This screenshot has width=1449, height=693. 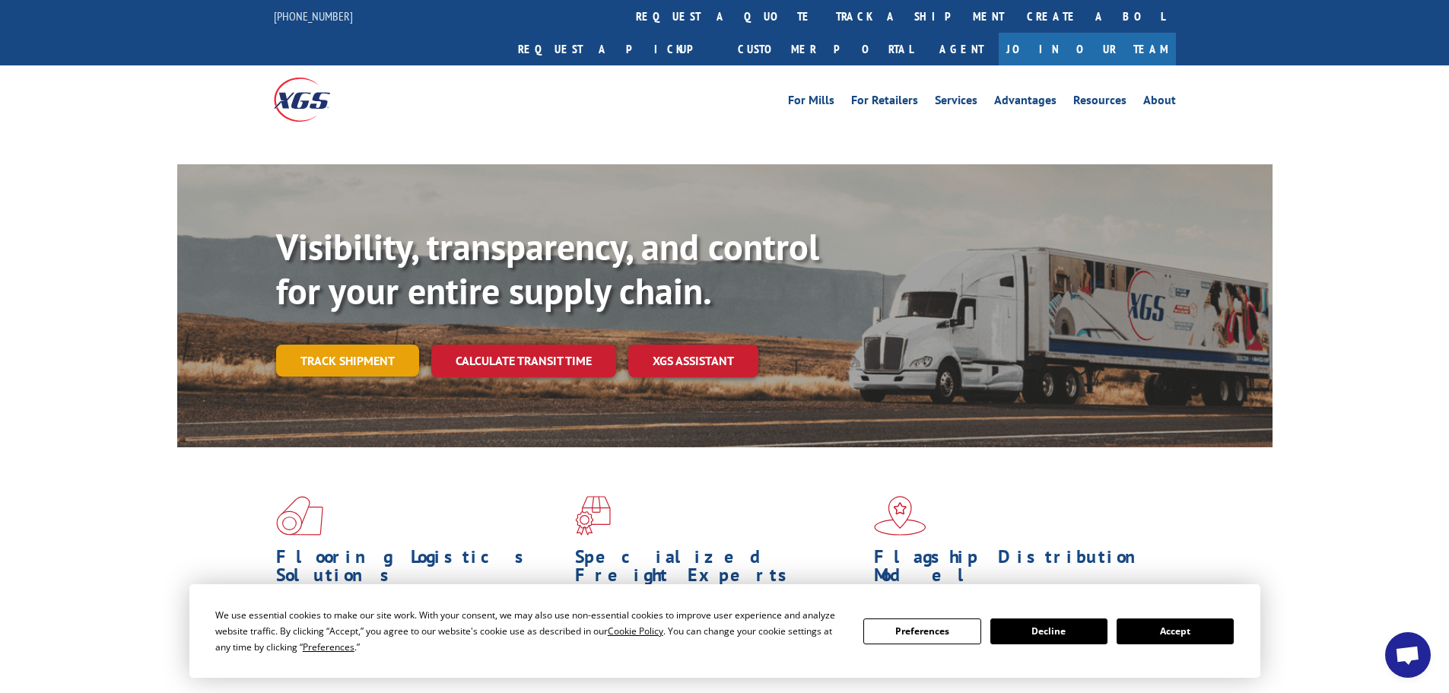 What do you see at coordinates (635, 631) in the screenshot?
I see `span: Cookie Policy` at bounding box center [635, 631].